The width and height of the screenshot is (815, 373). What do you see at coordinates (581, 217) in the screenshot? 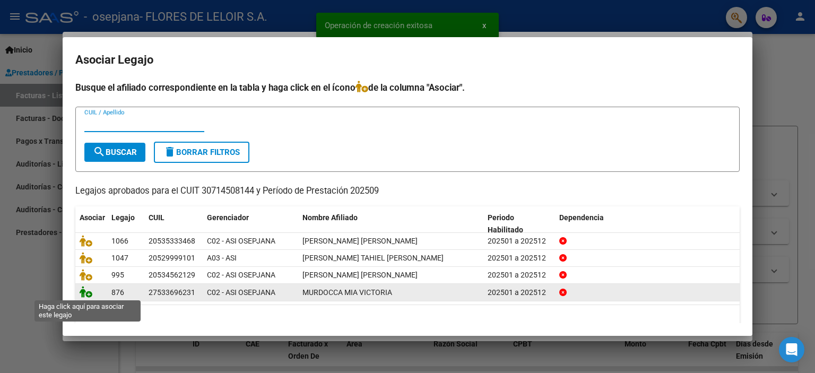
I see `span: Dependencia` at bounding box center [581, 217].